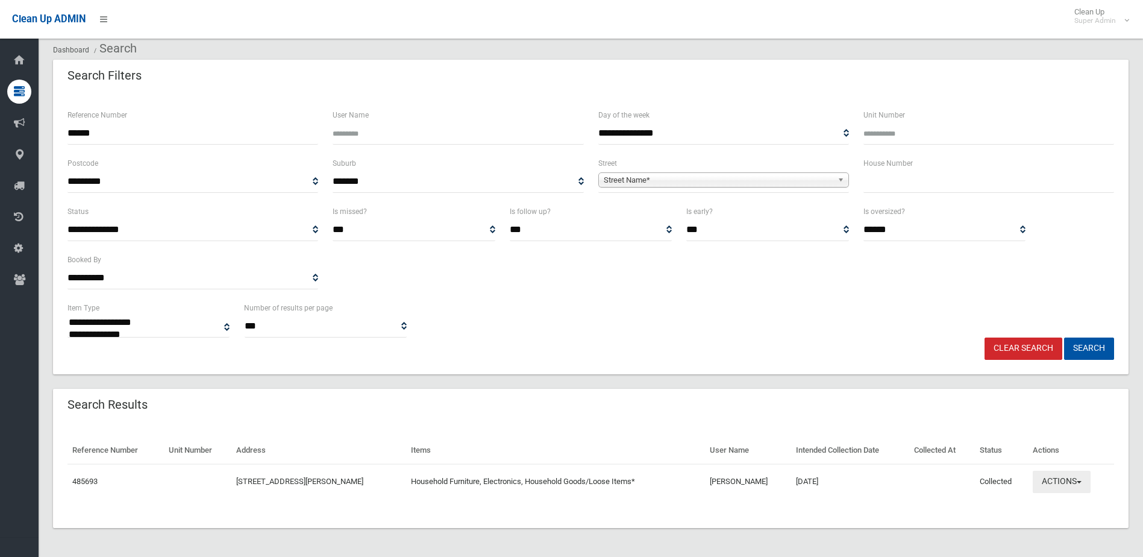  I want to click on th: Unit Number, so click(198, 450).